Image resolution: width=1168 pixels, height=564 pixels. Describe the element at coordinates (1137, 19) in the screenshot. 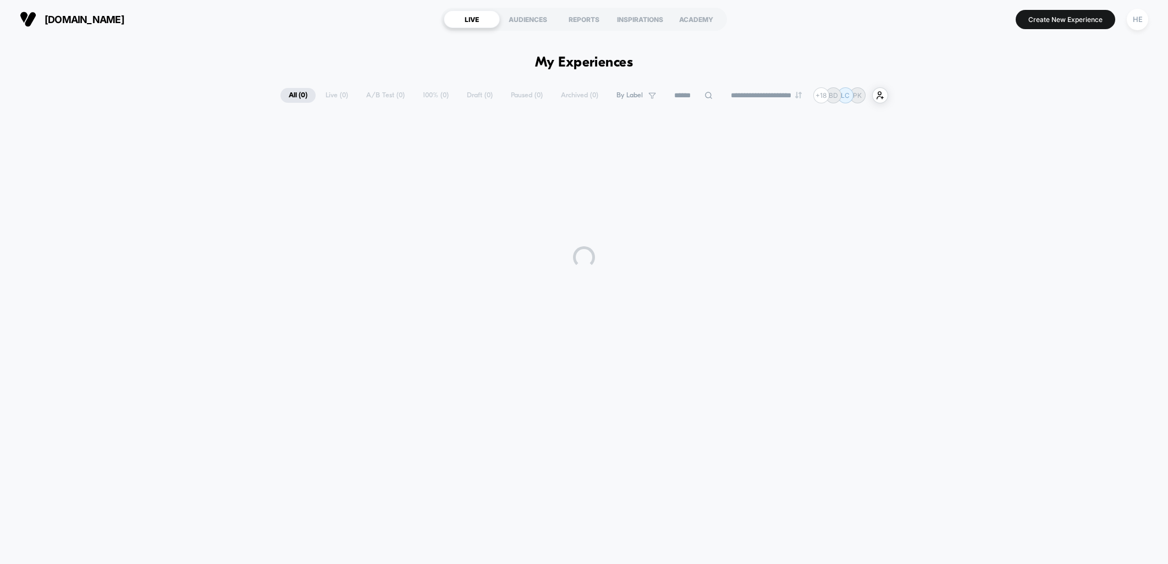

I see `button: HE` at that location.